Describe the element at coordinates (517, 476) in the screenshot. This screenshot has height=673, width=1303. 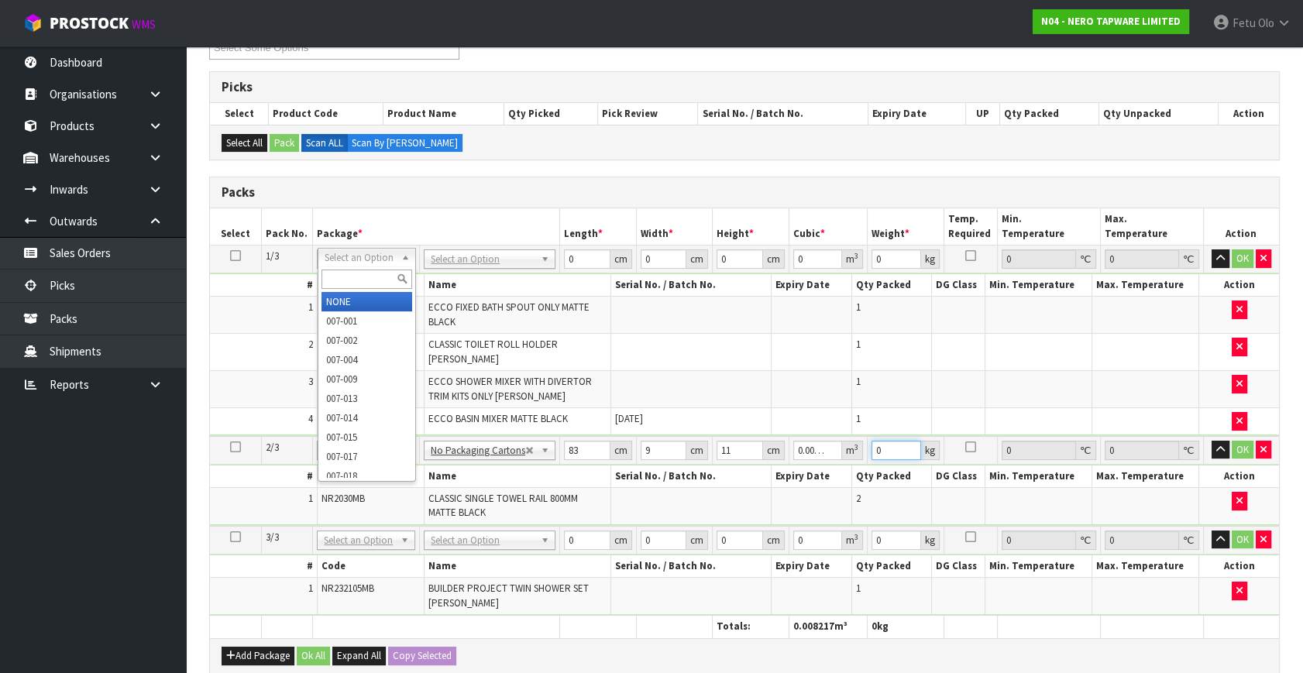
I see `th: Name` at that location.